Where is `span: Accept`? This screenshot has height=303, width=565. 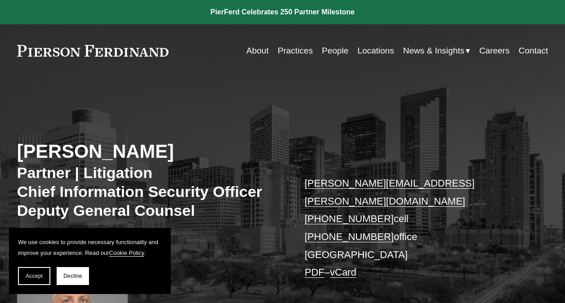
span: Accept is located at coordinates (34, 276).